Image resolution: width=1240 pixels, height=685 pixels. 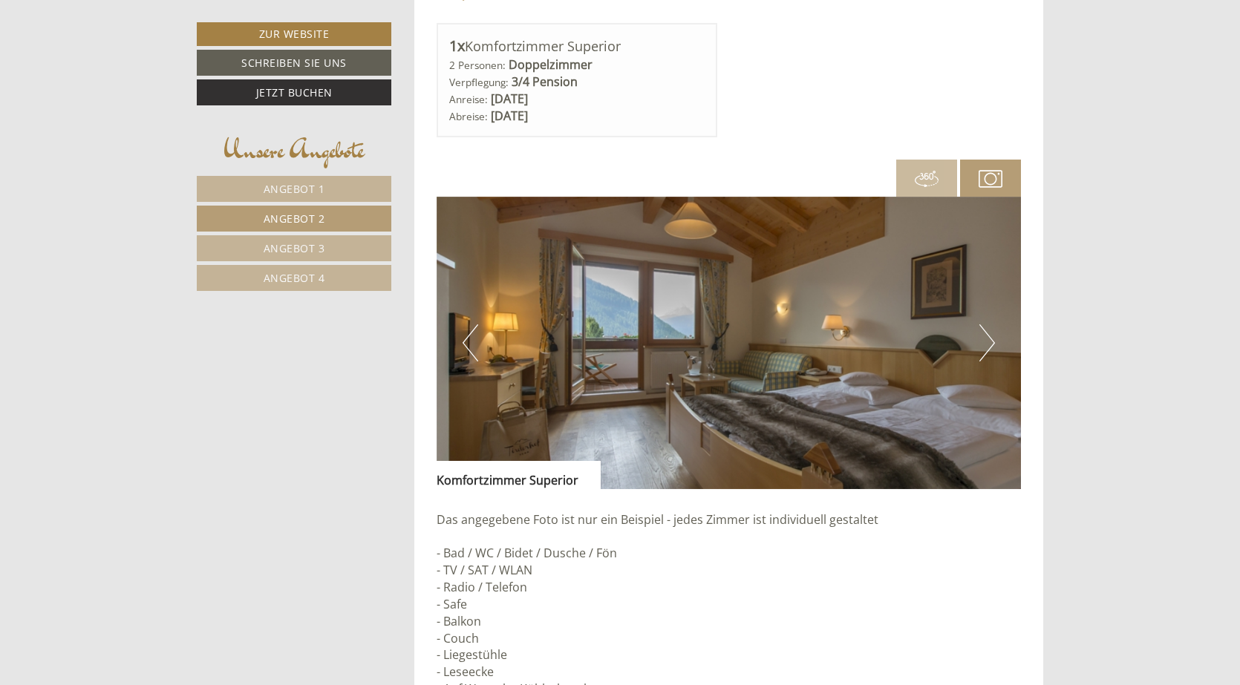 What do you see at coordinates (294, 189) in the screenshot?
I see `span: Angebot 1` at bounding box center [294, 189].